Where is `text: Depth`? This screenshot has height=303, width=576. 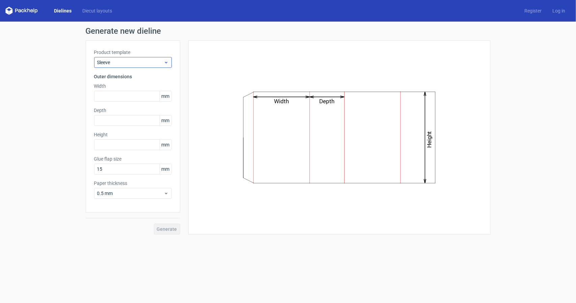
text: Depth is located at coordinates (327, 101).